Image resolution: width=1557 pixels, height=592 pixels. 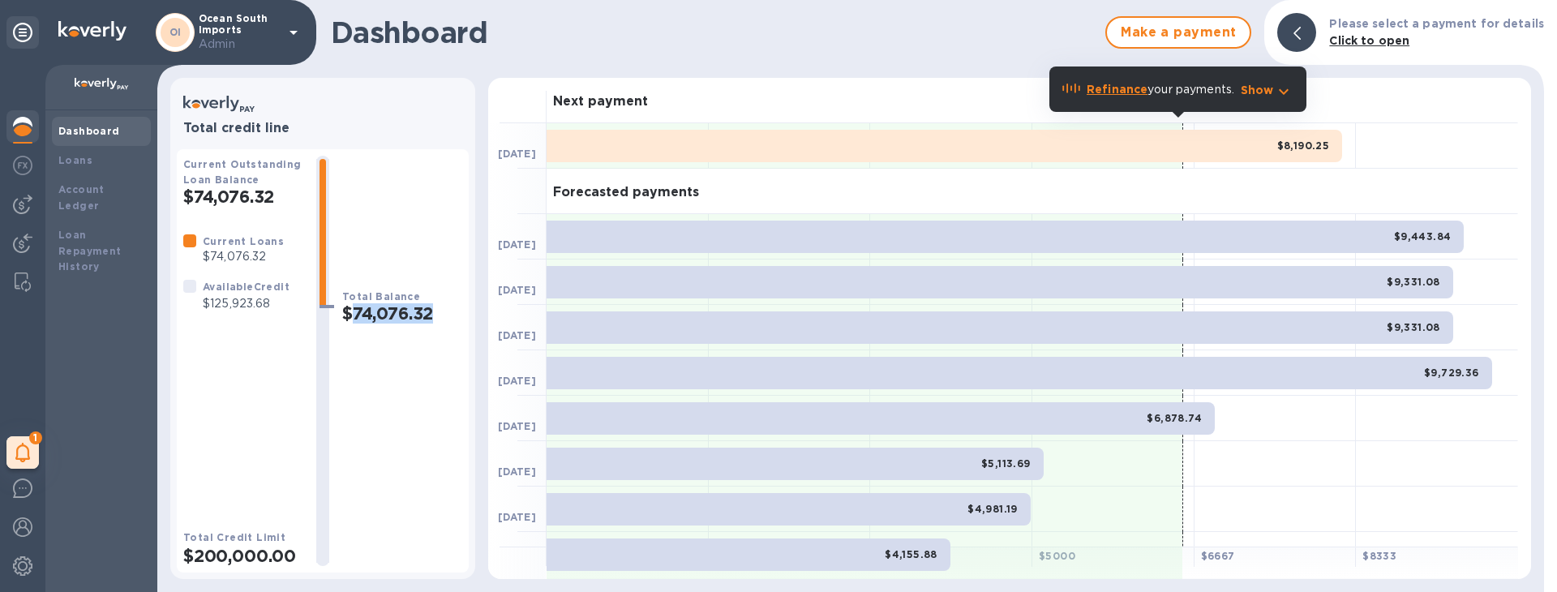 I want to click on b: Current Loans, so click(x=243, y=241).